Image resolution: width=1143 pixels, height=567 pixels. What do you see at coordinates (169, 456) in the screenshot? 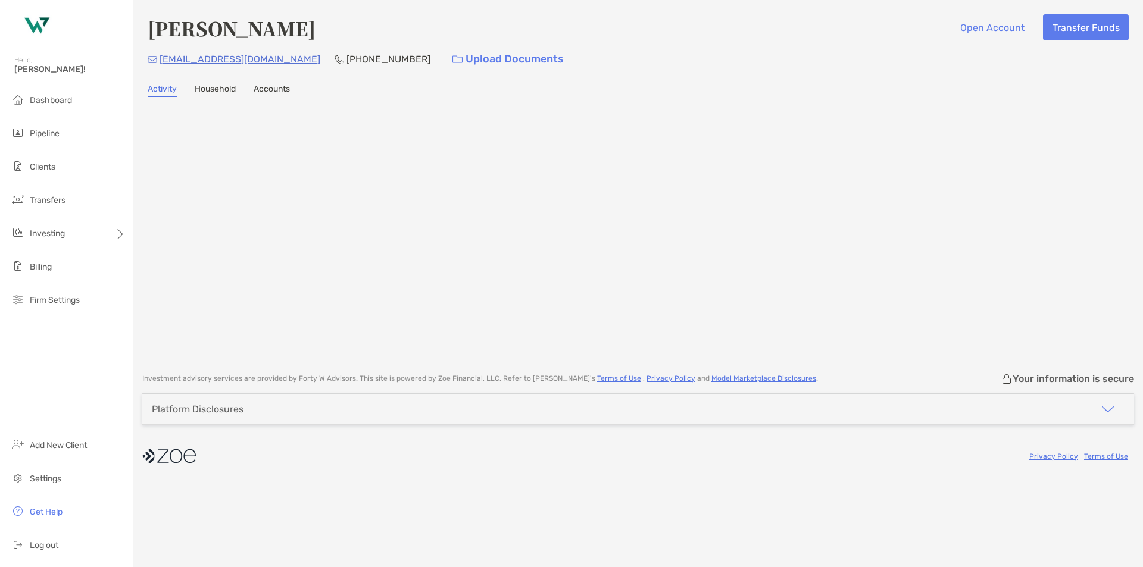
I see `img: company logo` at bounding box center [169, 456].